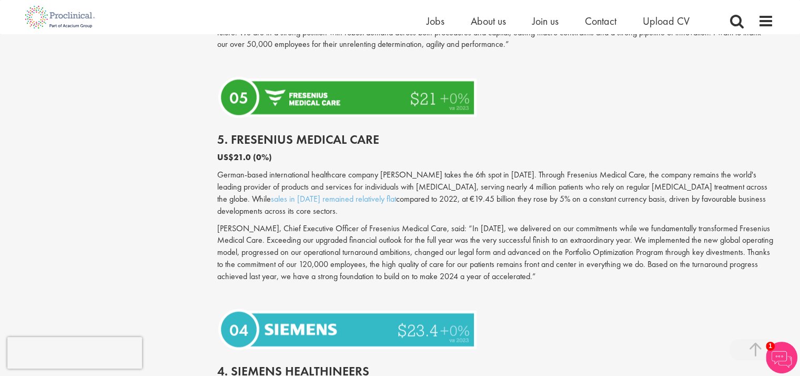  What do you see at coordinates (782, 357) in the screenshot?
I see `img: Chatbot` at bounding box center [782, 357].